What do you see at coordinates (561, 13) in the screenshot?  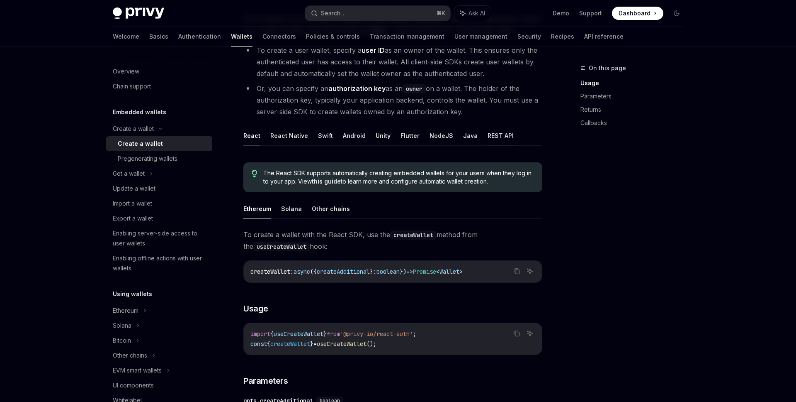 I see `a: Demo` at bounding box center [561, 13].